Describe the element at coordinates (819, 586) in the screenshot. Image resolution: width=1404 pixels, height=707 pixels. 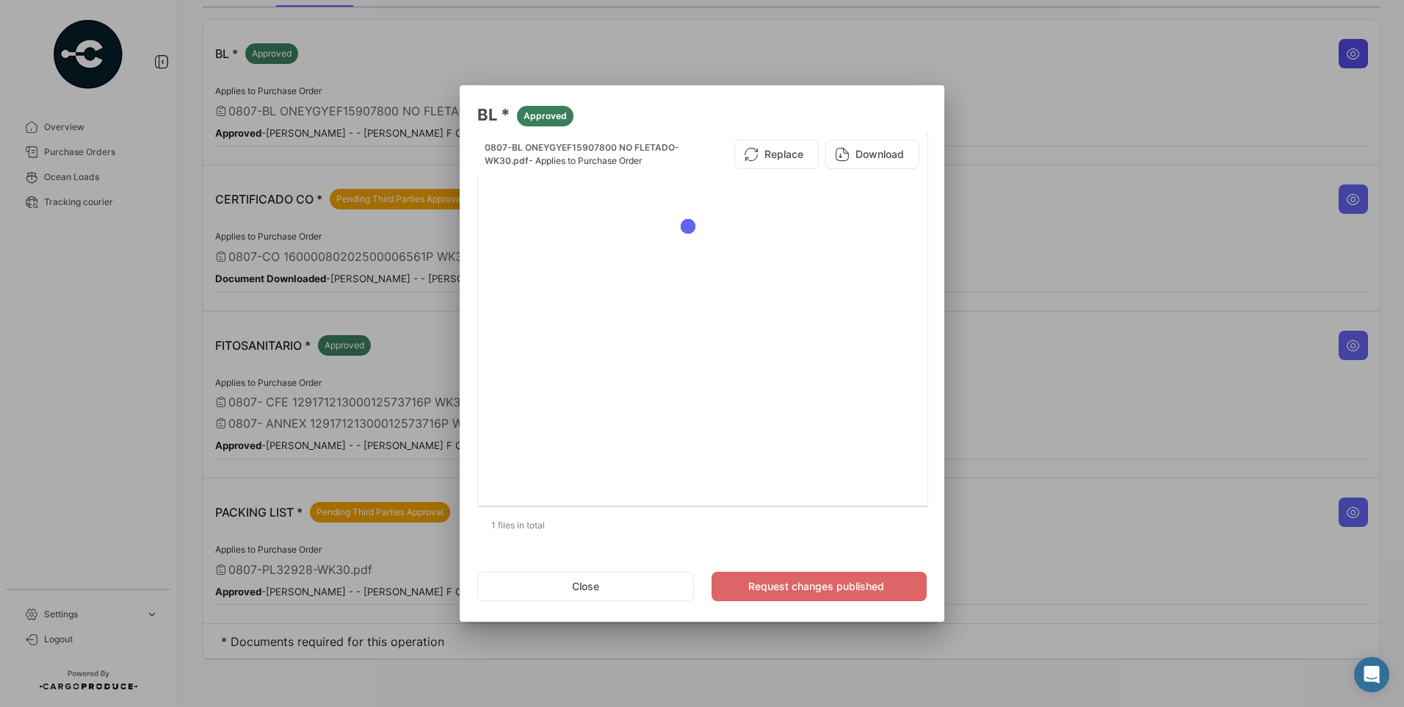
I see `button: Request changes published` at that location.